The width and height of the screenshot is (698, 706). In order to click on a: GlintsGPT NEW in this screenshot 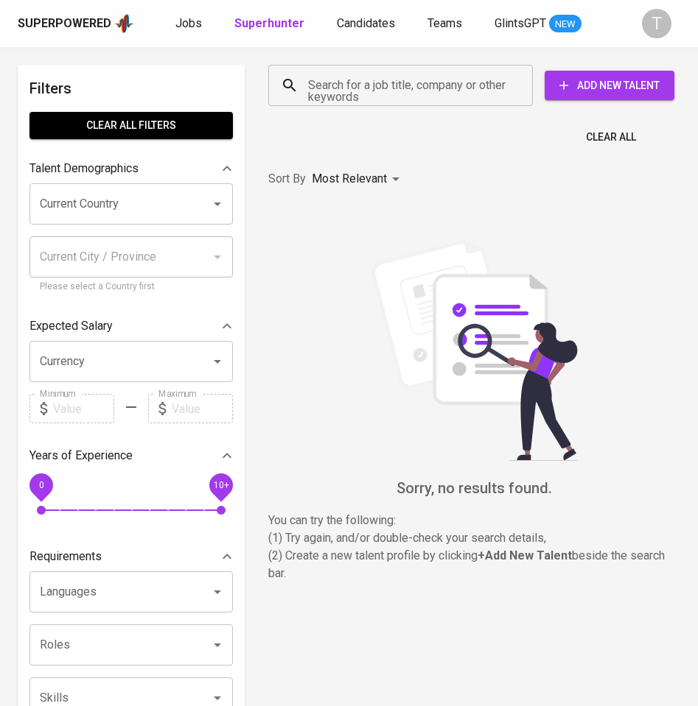, I will do `click(538, 24)`.